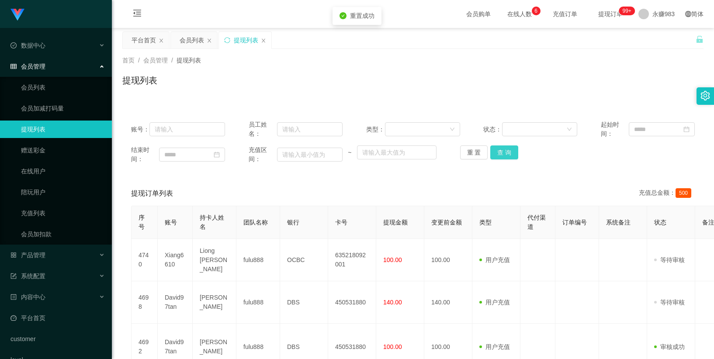  Describe the element at coordinates (28, 297) in the screenshot. I see `span: 内容中心` at that location.